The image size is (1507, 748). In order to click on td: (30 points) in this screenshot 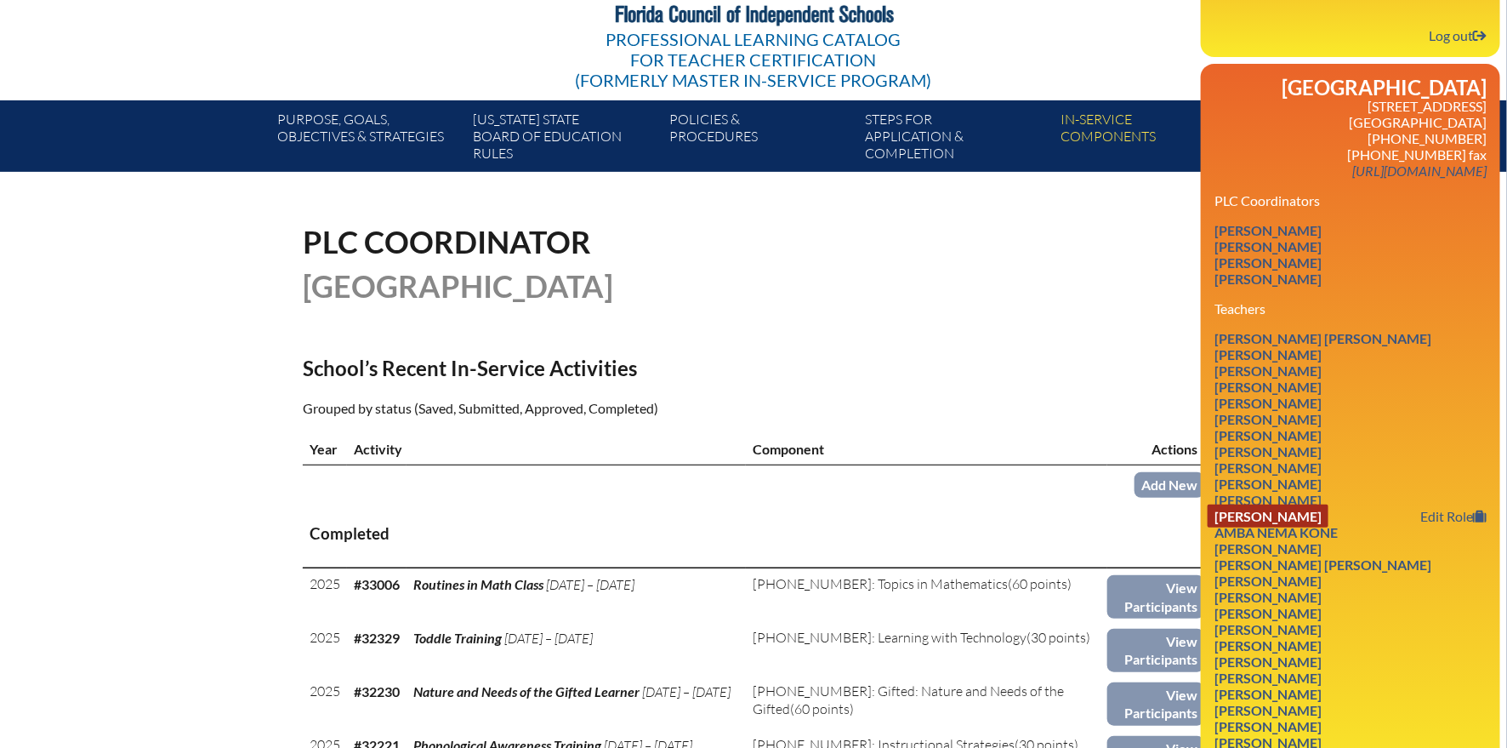, I will do `click(926, 648)`.